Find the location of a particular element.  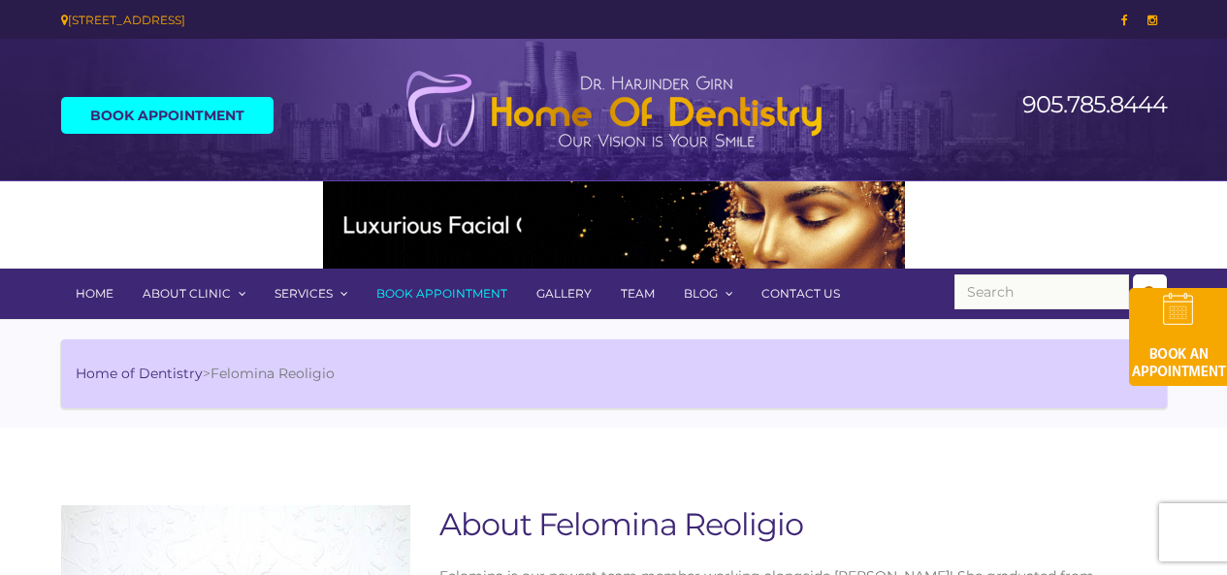

img: Medspa-Banner-Virtual-Consultation-2-1.gif is located at coordinates (614, 225).